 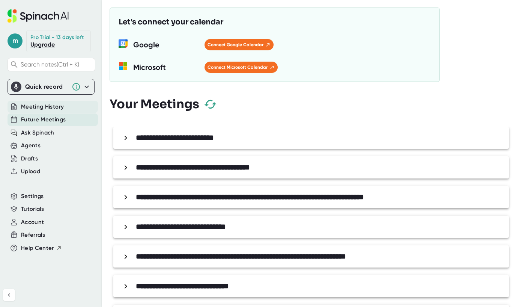 I want to click on button: Tutorials, so click(x=32, y=209).